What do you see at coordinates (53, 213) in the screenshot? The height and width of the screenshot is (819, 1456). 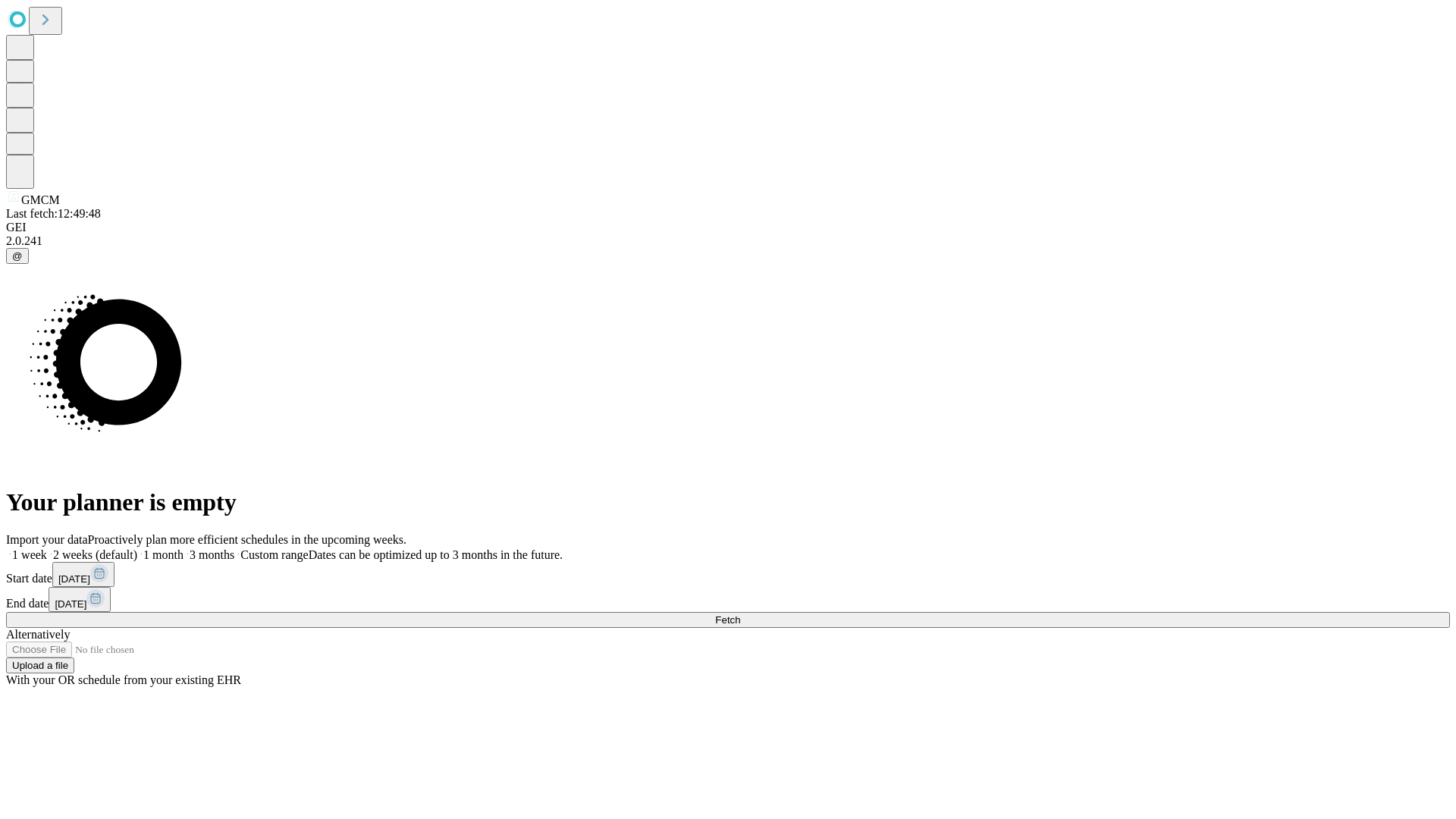 I see `span: Last fetch: 12:49:48` at bounding box center [53, 213].